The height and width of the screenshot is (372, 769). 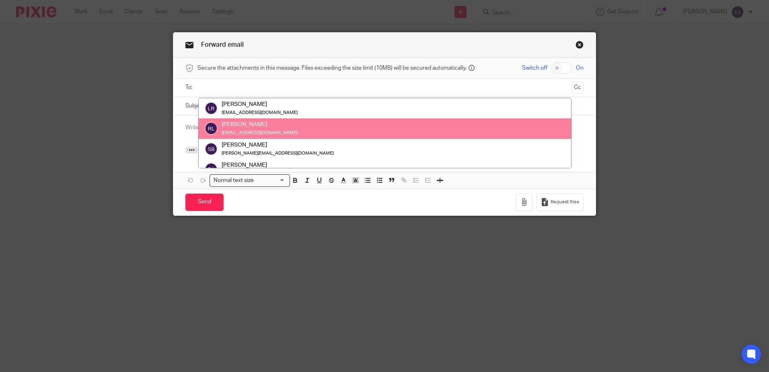 I want to click on button: Request files, so click(x=560, y=202).